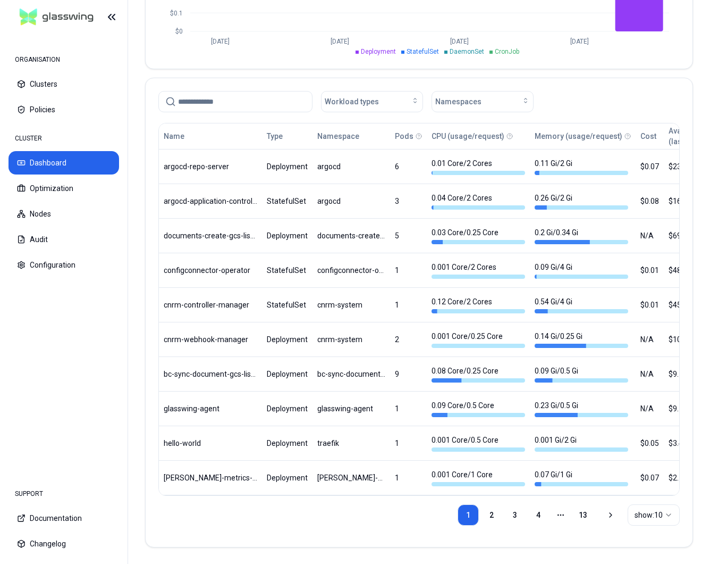 The width and height of the screenshot is (710, 564). Describe the element at coordinates (64, 493) in the screenshot. I see `div: SUPPORT` at that location.